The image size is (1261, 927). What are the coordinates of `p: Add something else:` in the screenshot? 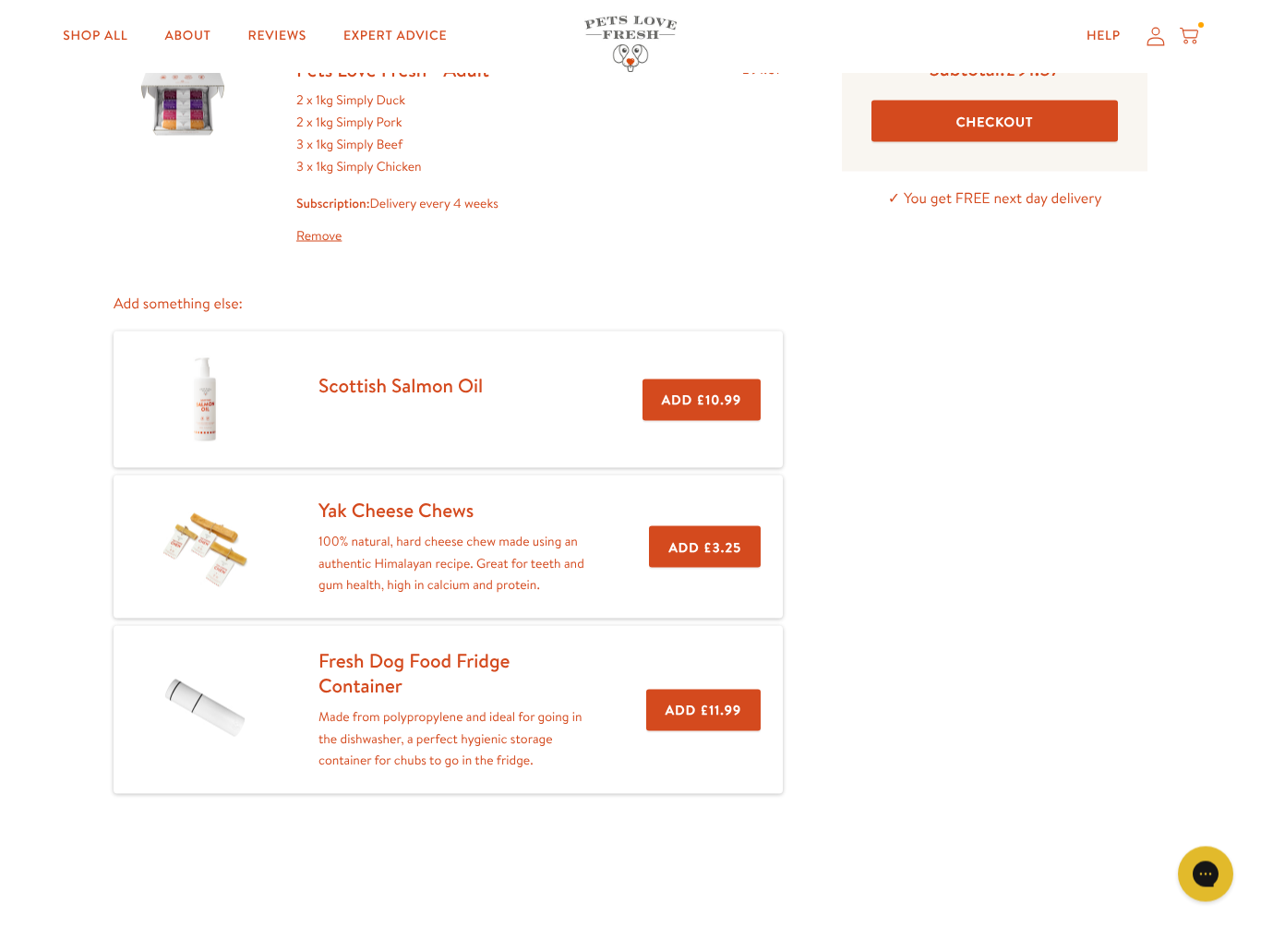 It's located at (448, 304).